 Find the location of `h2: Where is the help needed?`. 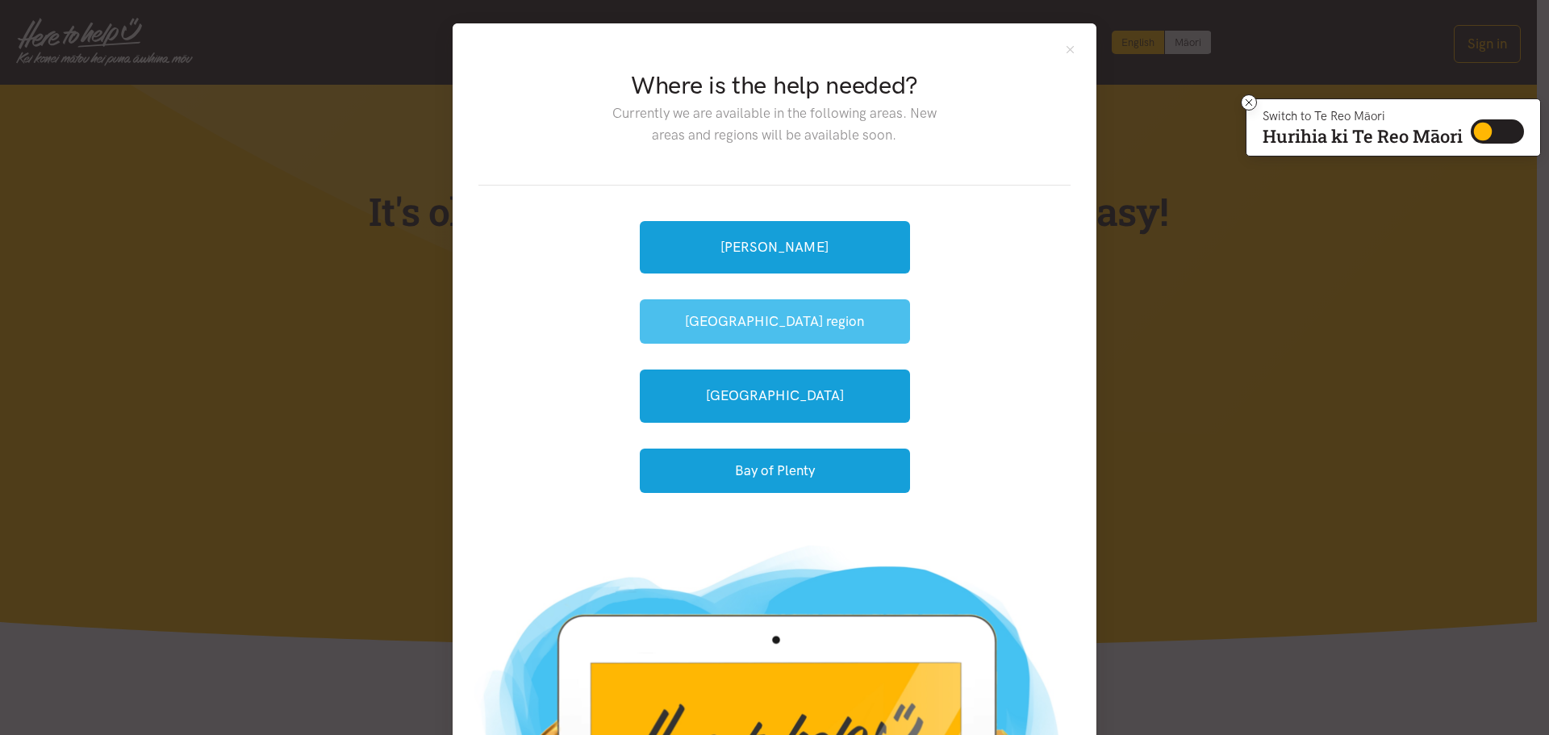

h2: Where is the help needed? is located at coordinates (774, 86).